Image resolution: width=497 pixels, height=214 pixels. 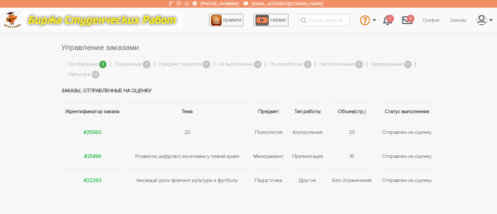 I want to click on strong: #22293, so click(x=92, y=180).